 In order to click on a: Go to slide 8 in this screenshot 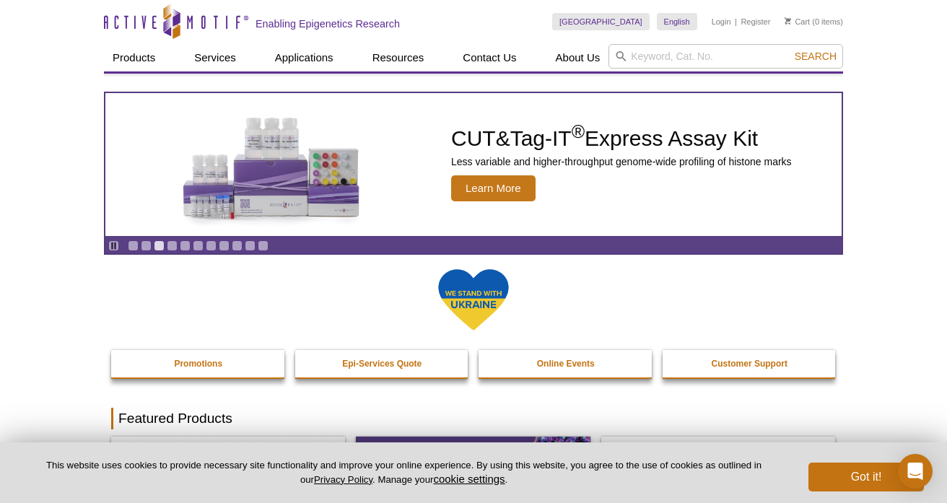, I will do `click(224, 245)`.